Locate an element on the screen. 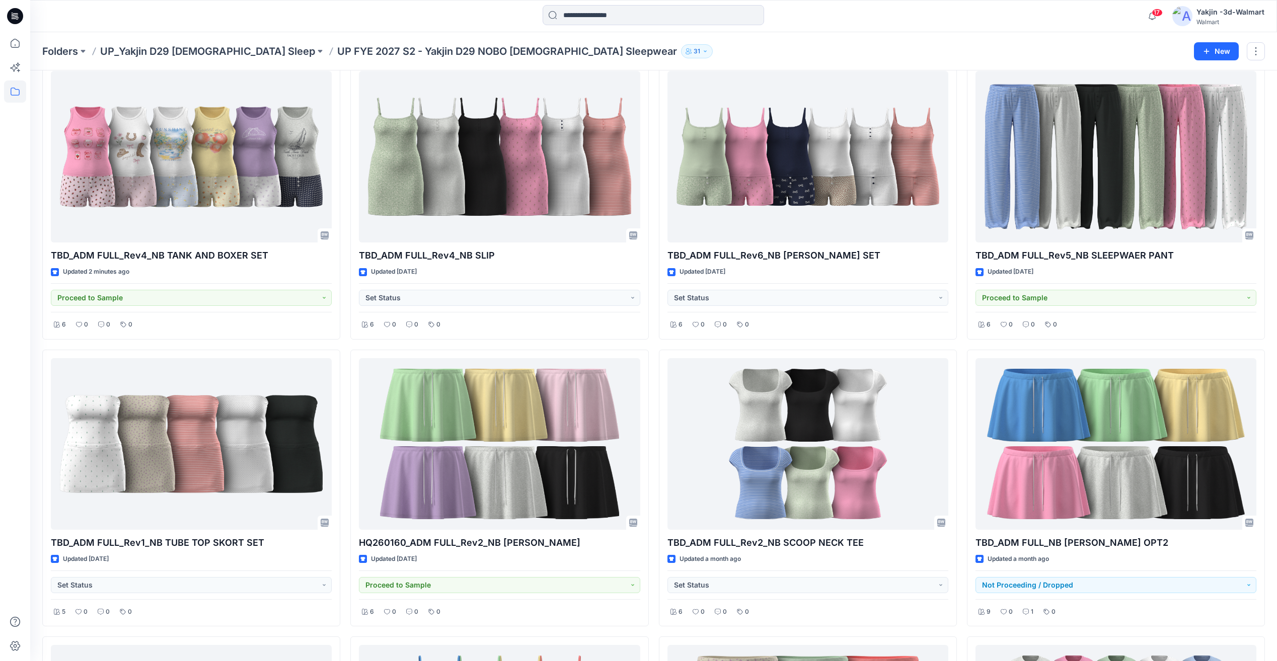  a: TBD_ADM FULL_Rev2_NB SCOOP NECK TEE is located at coordinates (808, 444).